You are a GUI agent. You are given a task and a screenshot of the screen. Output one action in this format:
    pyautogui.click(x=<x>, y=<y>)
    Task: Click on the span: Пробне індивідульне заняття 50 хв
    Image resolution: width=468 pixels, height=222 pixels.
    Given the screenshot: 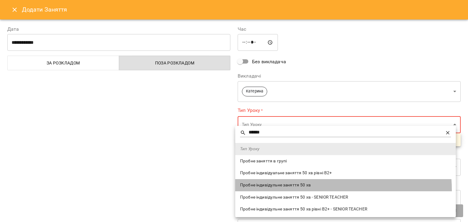 What is the action you would take?
    pyautogui.click(x=345, y=185)
    